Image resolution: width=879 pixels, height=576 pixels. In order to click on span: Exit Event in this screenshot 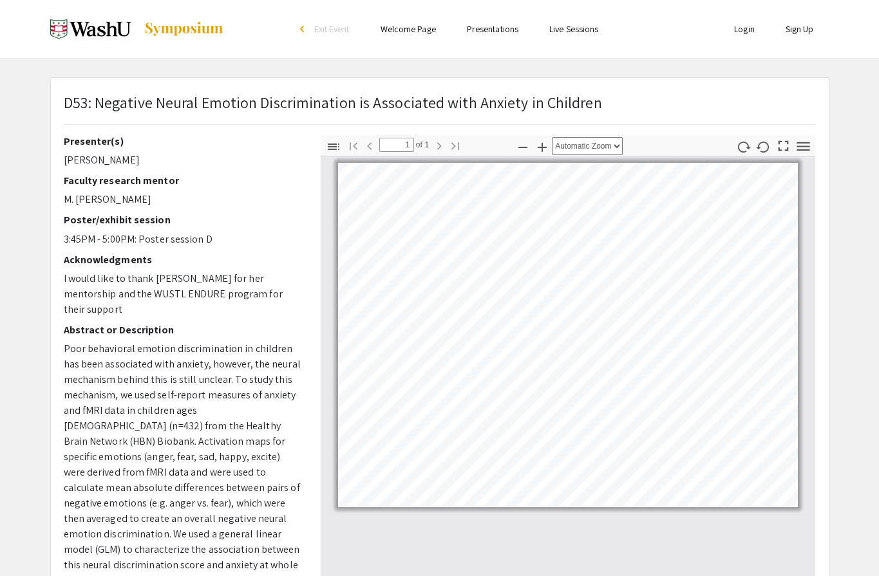, I will do `click(332, 29)`.